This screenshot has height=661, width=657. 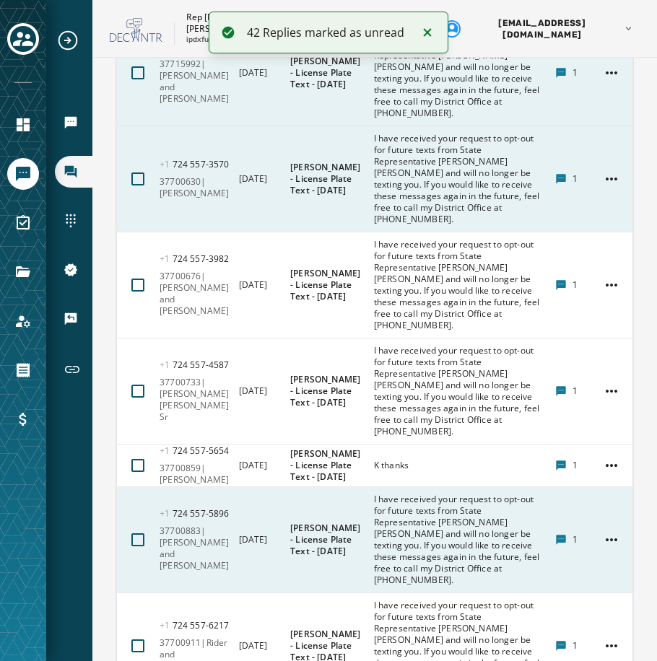 What do you see at coordinates (327, 32) in the screenshot?
I see `div: 42 Replies marked as unread` at bounding box center [327, 32].